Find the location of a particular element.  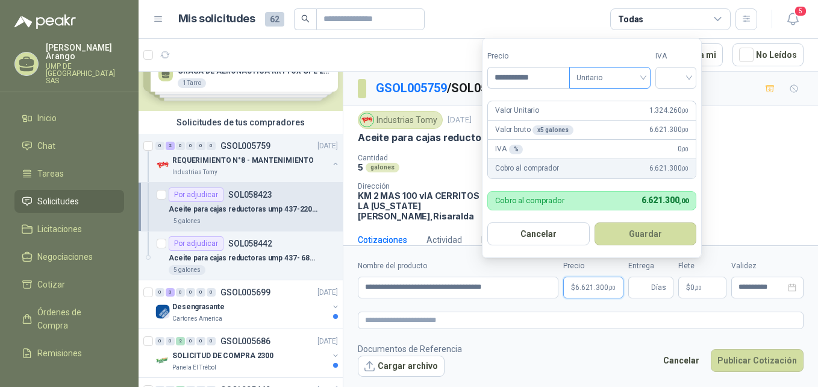

p: Desengrasante is located at coordinates (198, 306).